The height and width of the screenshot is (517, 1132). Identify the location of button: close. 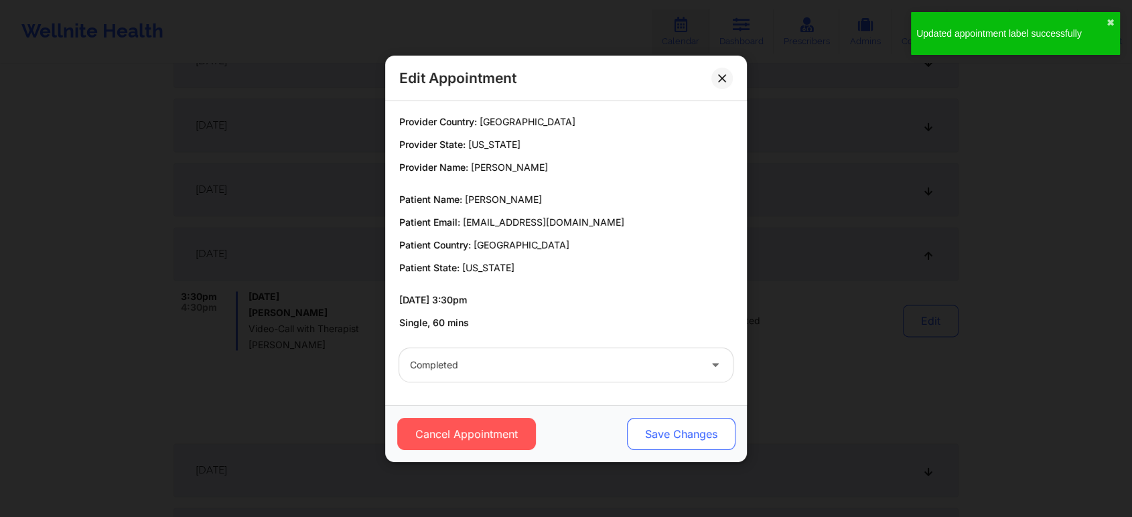
(1111, 23).